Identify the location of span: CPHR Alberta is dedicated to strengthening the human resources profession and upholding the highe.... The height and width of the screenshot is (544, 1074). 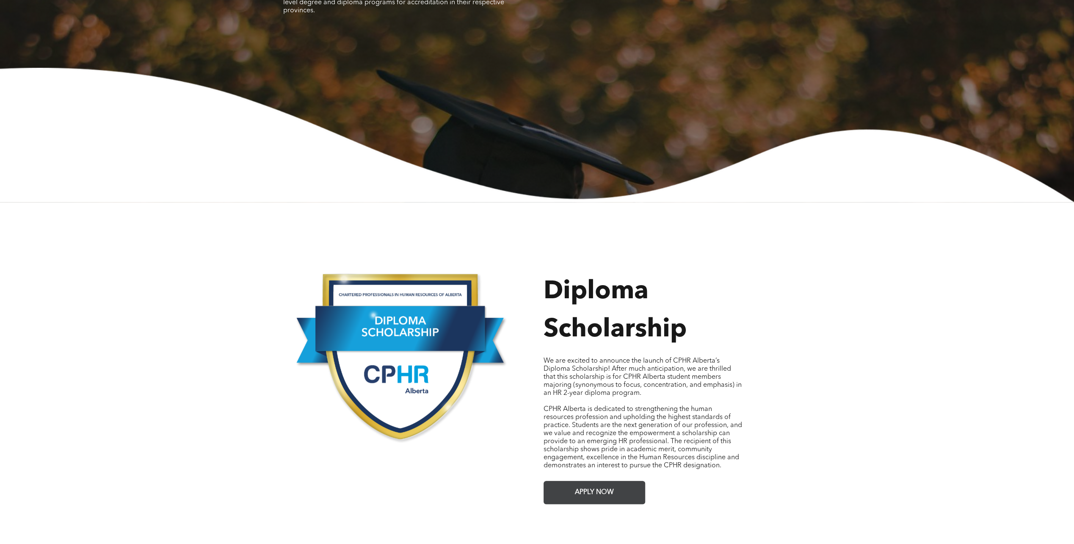
(643, 437).